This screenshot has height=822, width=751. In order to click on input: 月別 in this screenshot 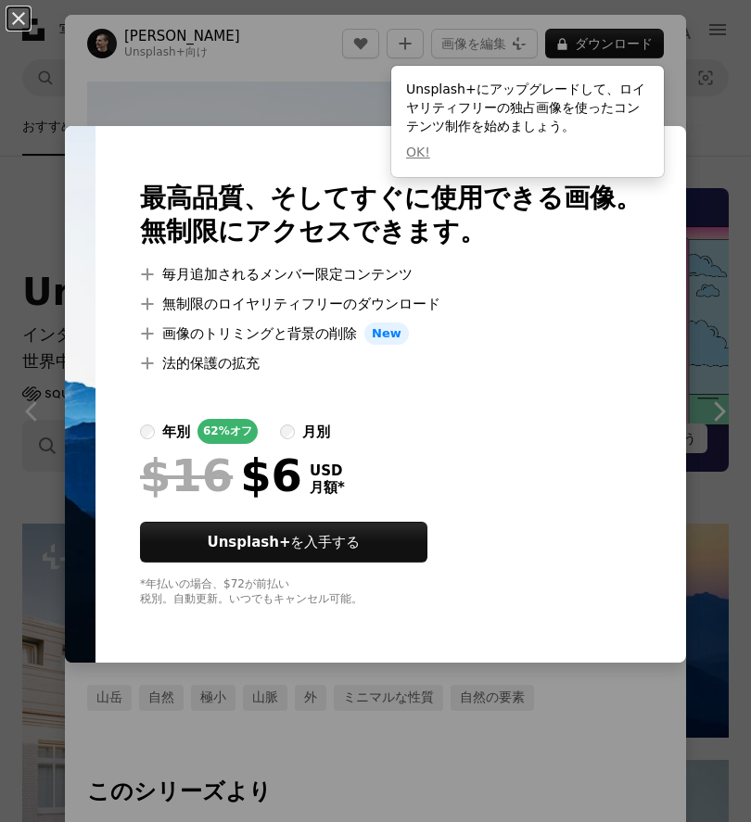, I will do `click(287, 432)`.